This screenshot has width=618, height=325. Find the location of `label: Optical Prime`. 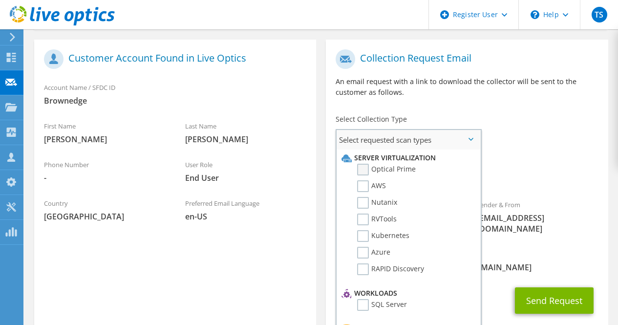

label: Optical Prime is located at coordinates (386, 169).